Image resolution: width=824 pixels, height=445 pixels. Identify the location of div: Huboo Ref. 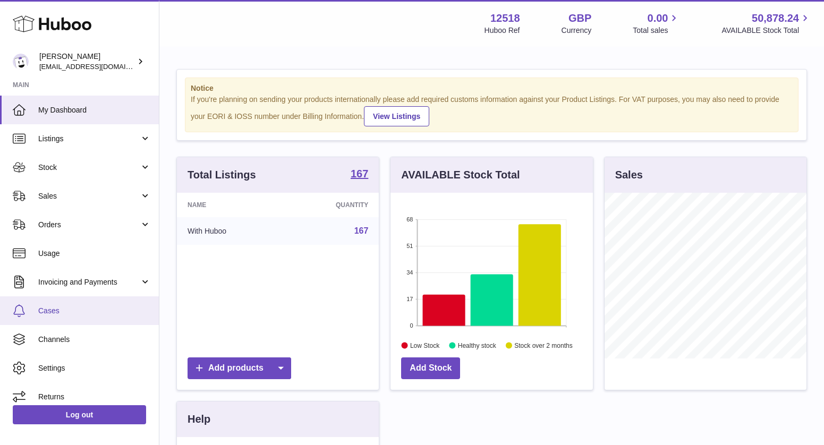
(502, 30).